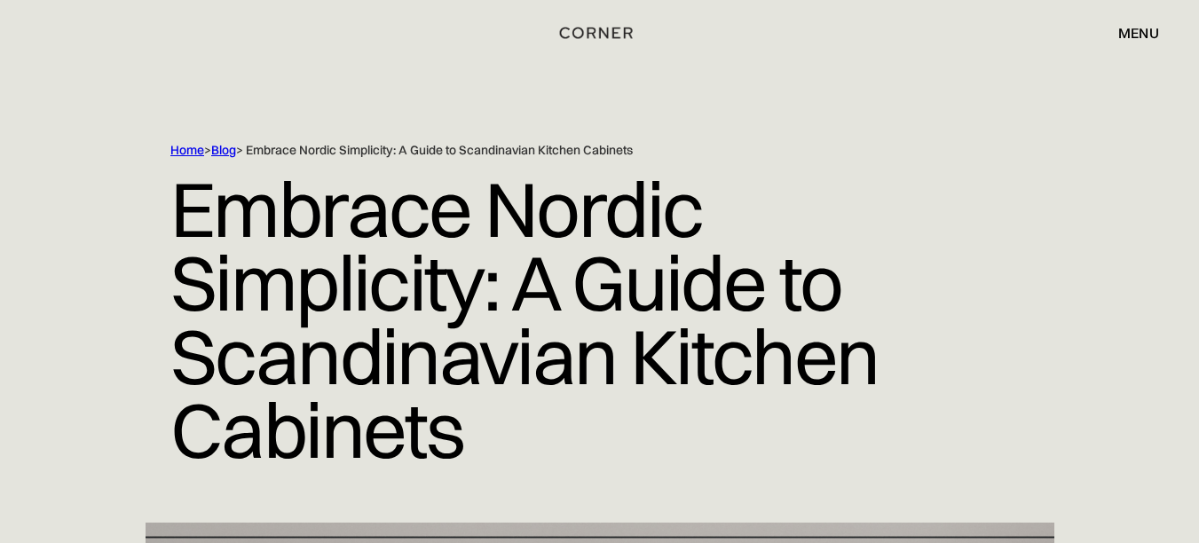 Image resolution: width=1199 pixels, height=543 pixels. Describe the element at coordinates (600, 33) in the screenshot. I see `a: home` at that location.